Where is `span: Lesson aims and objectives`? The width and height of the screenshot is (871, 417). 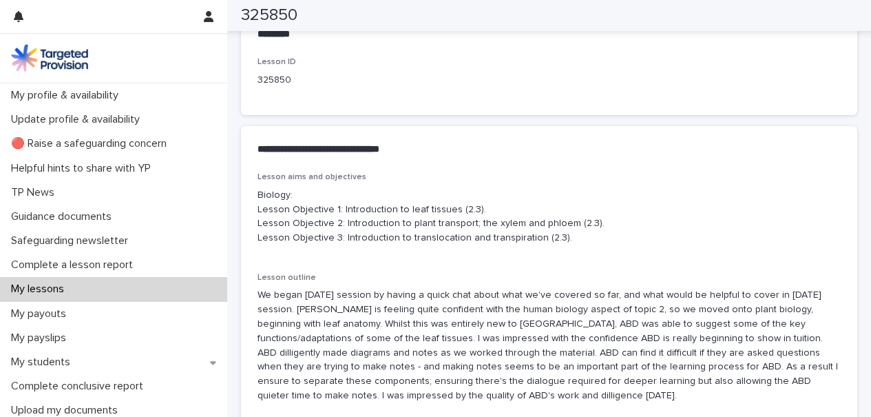
span: Lesson aims and objectives is located at coordinates (312, 177).